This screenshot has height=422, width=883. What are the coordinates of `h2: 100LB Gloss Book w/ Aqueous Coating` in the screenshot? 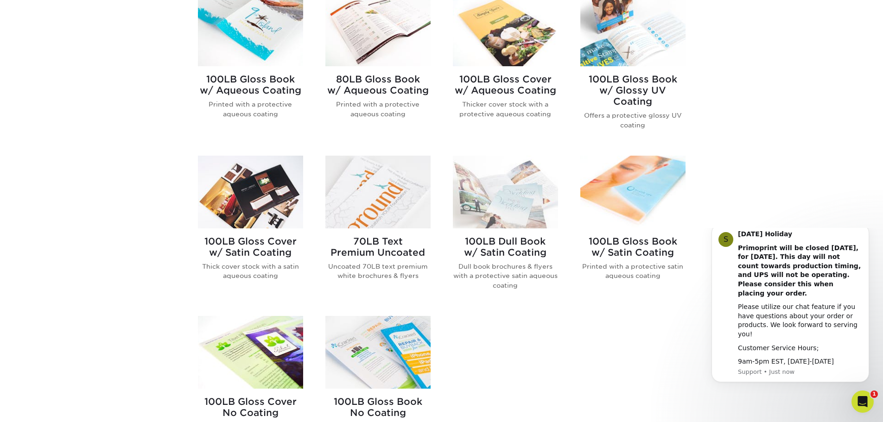 It's located at (250, 85).